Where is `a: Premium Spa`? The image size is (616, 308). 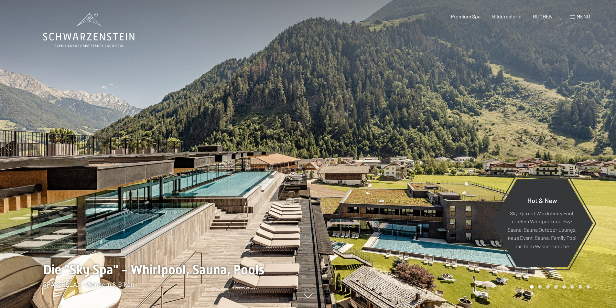 a: Premium Spa is located at coordinates (465, 16).